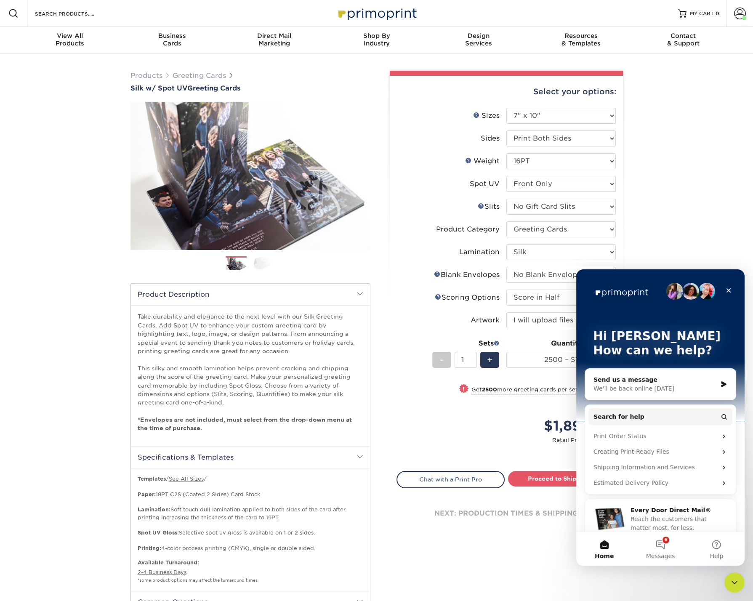  I want to click on span: Contact, so click(683, 36).